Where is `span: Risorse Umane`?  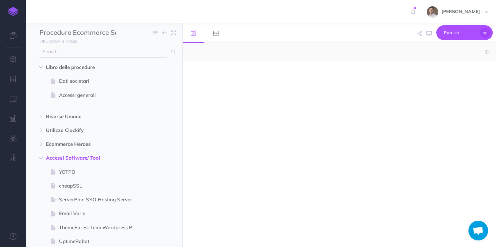 span: Risorse Umane is located at coordinates (90, 116).